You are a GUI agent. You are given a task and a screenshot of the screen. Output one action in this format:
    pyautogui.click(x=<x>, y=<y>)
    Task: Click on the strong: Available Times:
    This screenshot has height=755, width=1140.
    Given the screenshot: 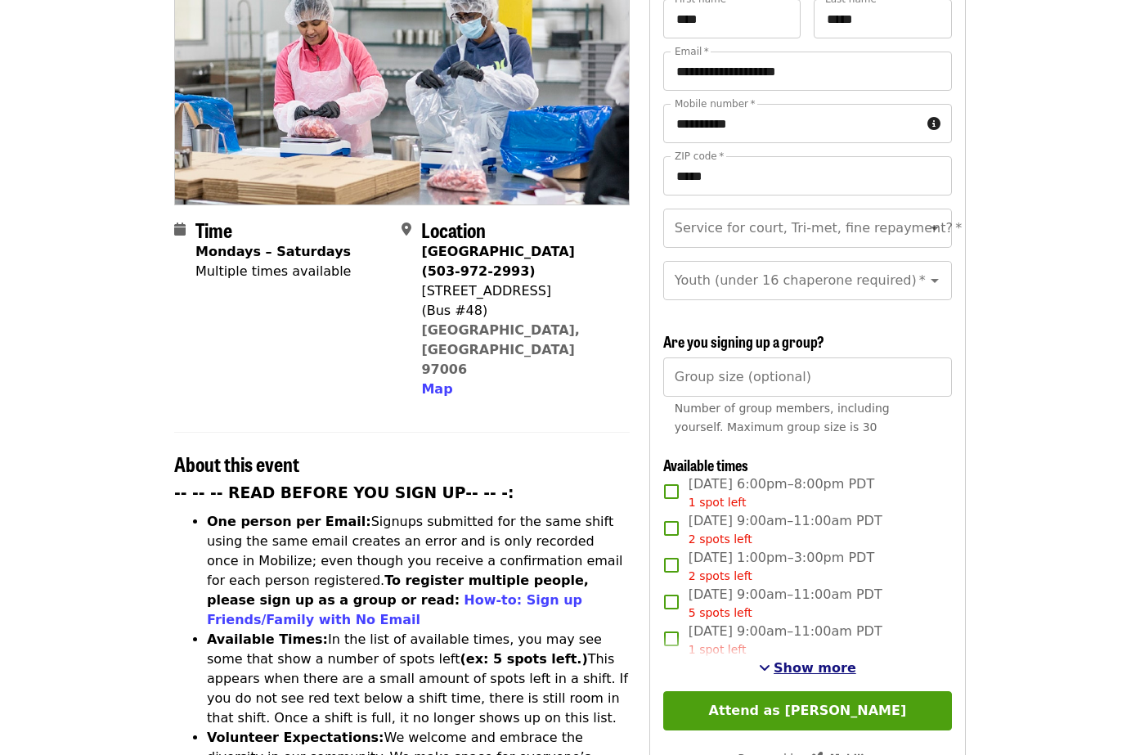 What is the action you would take?
    pyautogui.click(x=267, y=639)
    